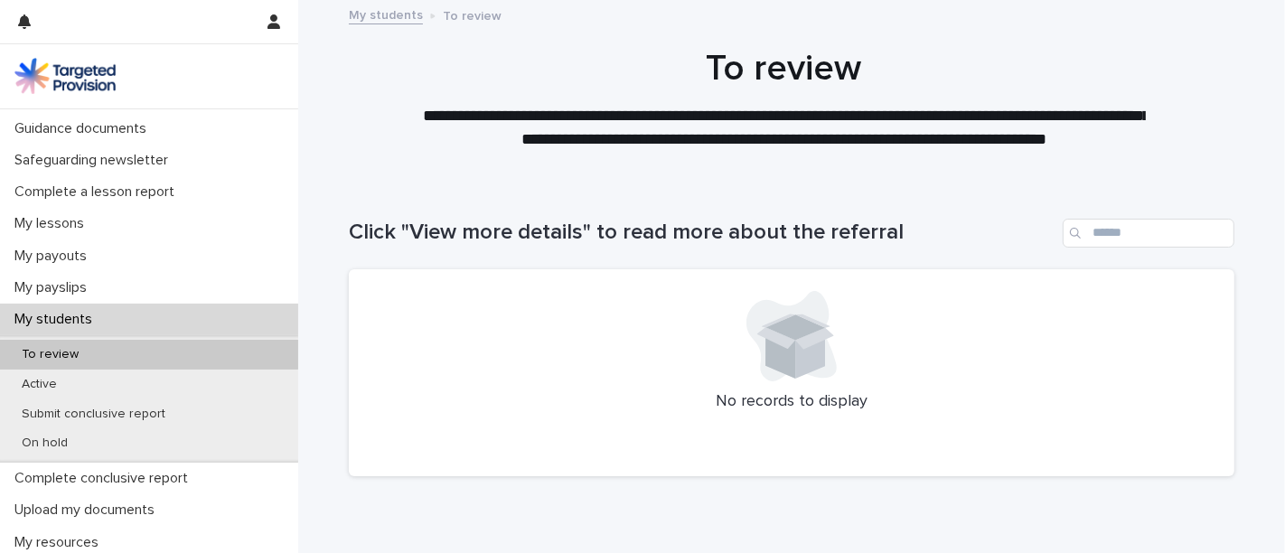  I want to click on p: Active, so click(39, 384).